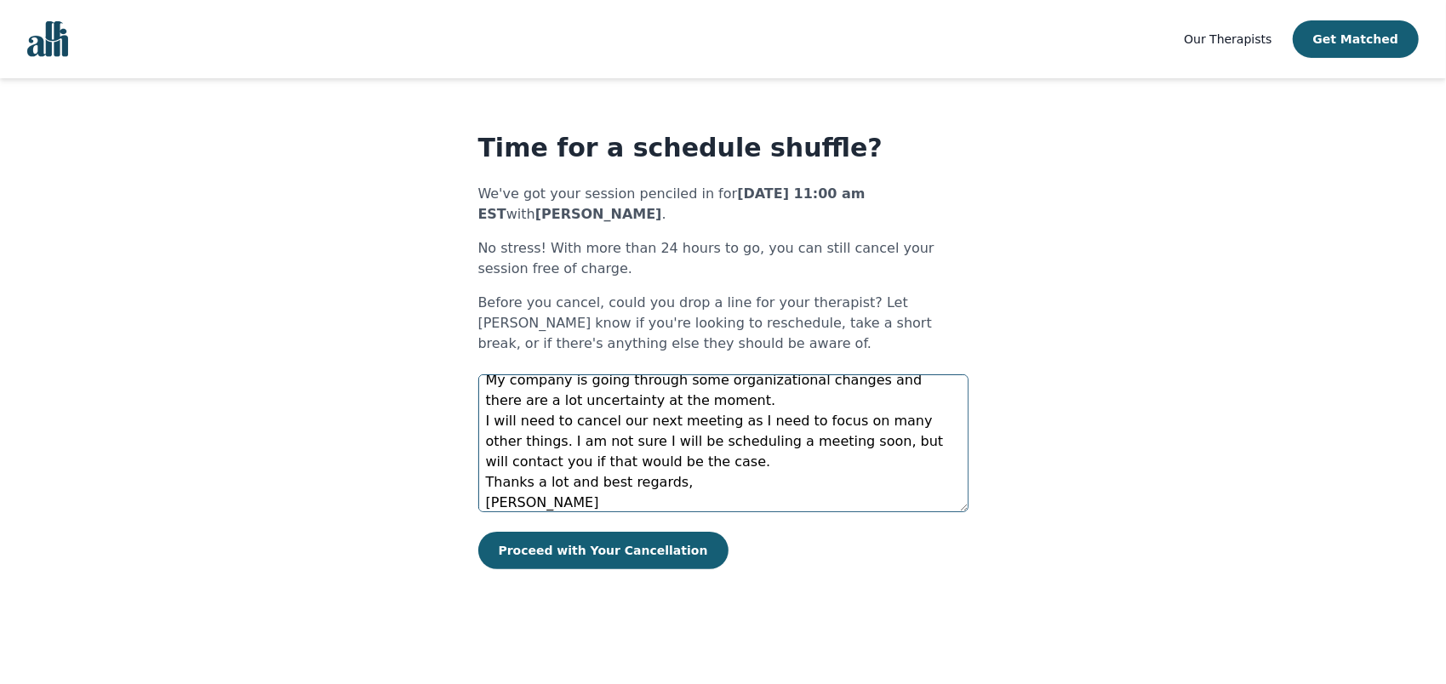  I want to click on a: Get Matched, so click(1356, 39).